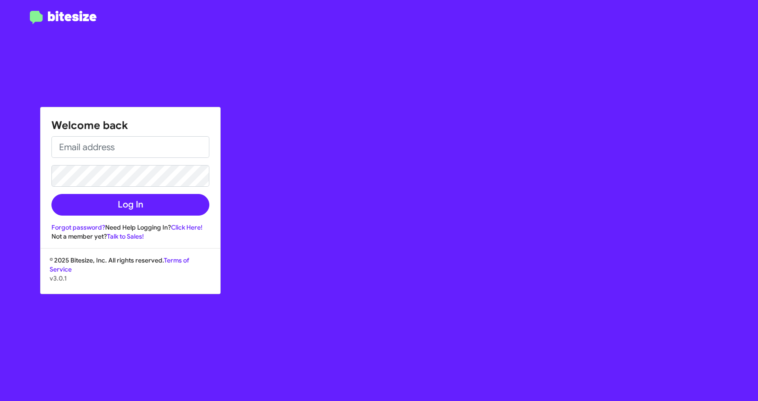 Image resolution: width=758 pixels, height=401 pixels. Describe the element at coordinates (130, 125) in the screenshot. I see `h1: Welcome back` at that location.